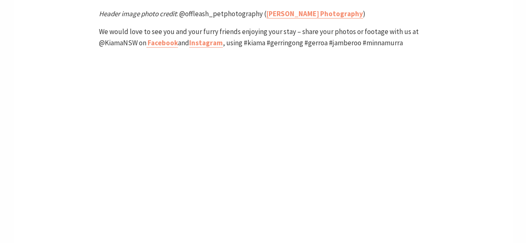 The image size is (526, 243). Describe the element at coordinates (139, 180) in the screenshot. I see `button: image gallery, click to learn more about photo: My pawrents are on “holidays” this week so our wa...` at that location.